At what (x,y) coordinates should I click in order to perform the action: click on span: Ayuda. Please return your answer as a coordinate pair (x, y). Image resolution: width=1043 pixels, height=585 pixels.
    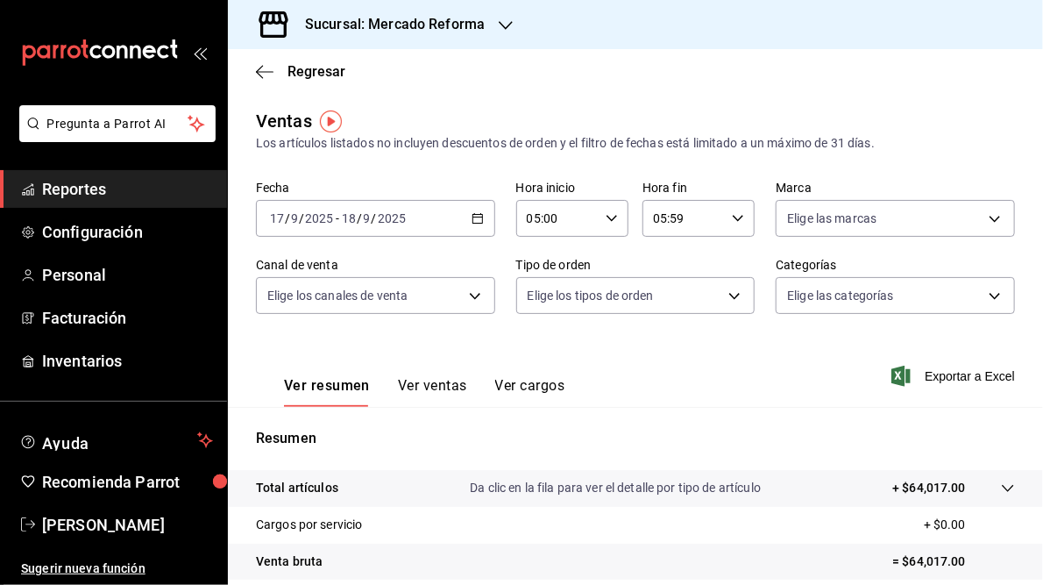
    Looking at the image, I should click on (116, 440).